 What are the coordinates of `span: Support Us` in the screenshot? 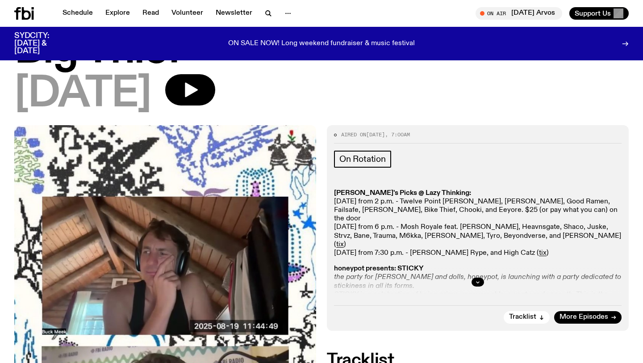 It's located at (593, 13).